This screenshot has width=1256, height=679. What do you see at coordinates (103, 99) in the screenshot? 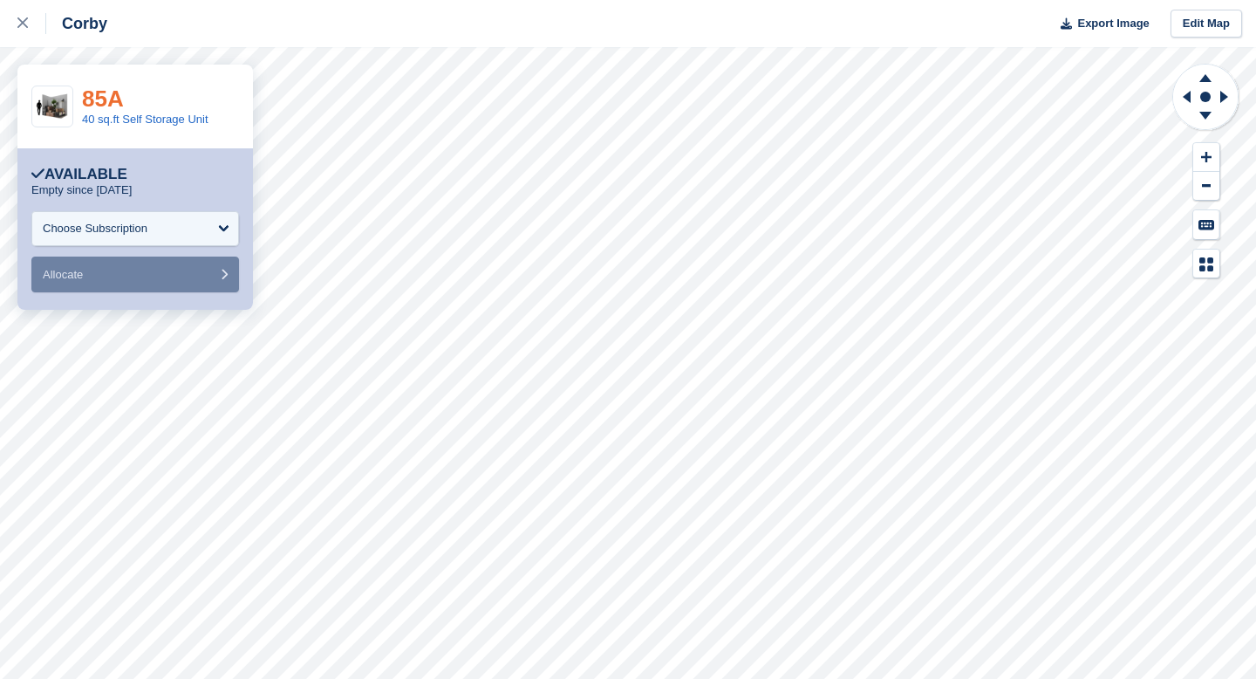
I see `a: 85A` at bounding box center [103, 99].